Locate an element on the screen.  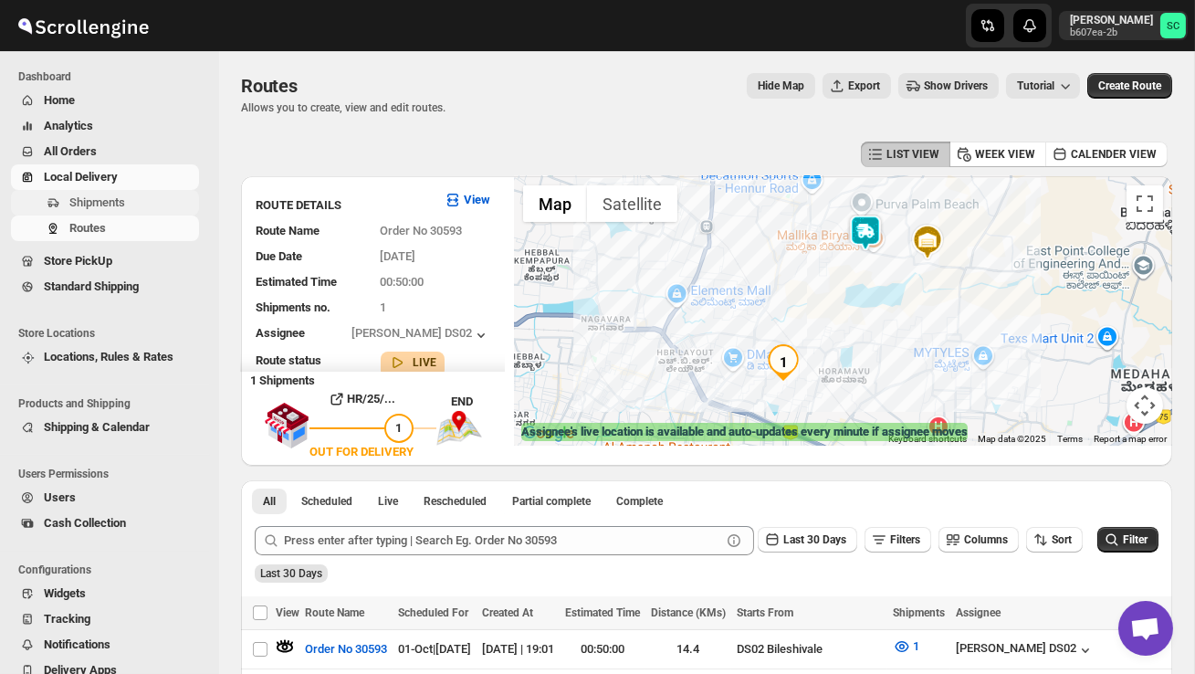
button: LIST VIEW is located at coordinates (906, 154).